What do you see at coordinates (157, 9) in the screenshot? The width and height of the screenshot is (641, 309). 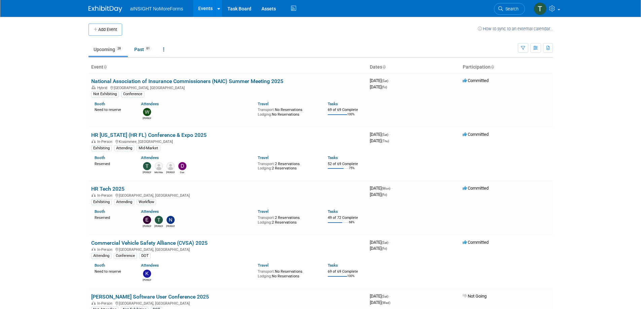 I see `span: aINSIGHT NoMoreForms` at bounding box center [157, 9].